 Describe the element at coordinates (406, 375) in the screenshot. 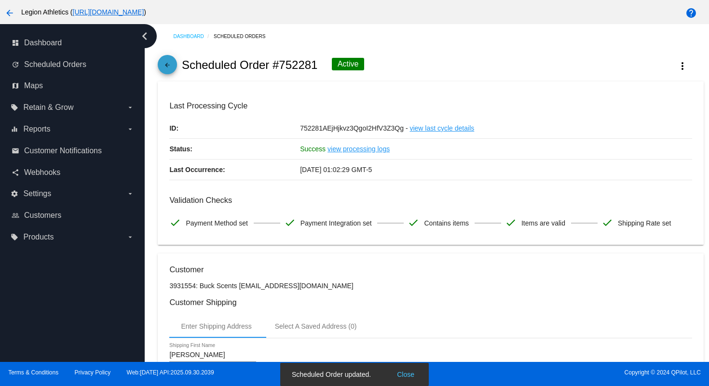

I see `button: Close` at that location.